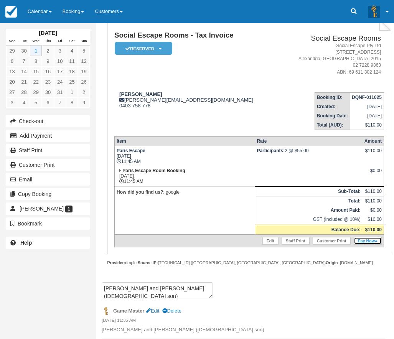 This screenshot has width=394, height=339. Describe the element at coordinates (84, 82) in the screenshot. I see `a: 26` at that location.